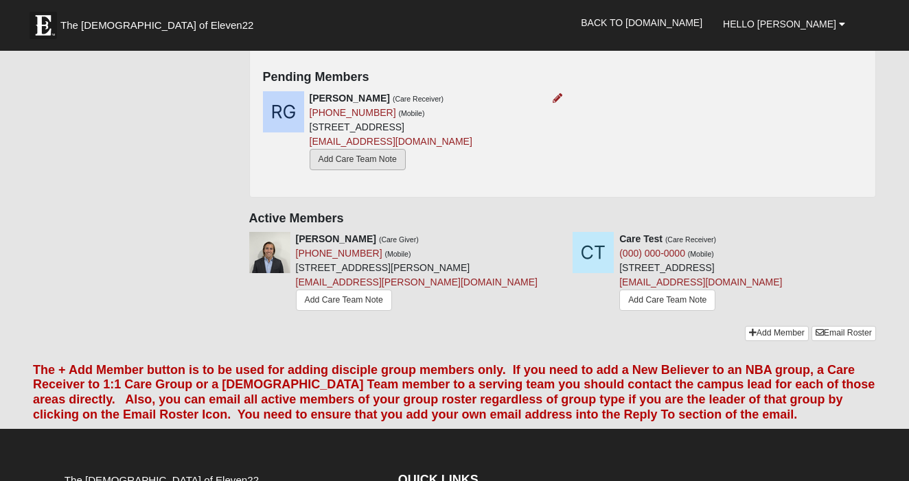 The width and height of the screenshot is (909, 481). Describe the element at coordinates (454, 392) in the screenshot. I see `font: The + Add Member button is to be used for adding disciple group members only. If you need to add ...` at that location.